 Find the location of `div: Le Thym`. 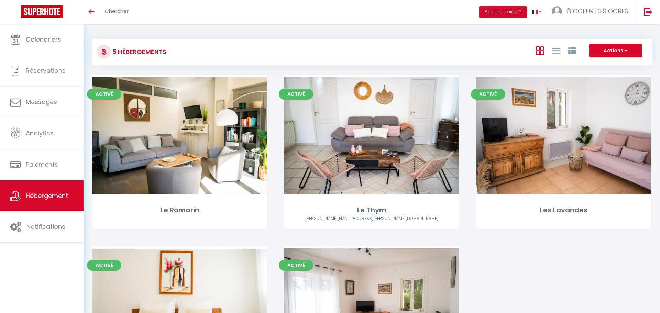

div: Le Thym is located at coordinates (372, 210).